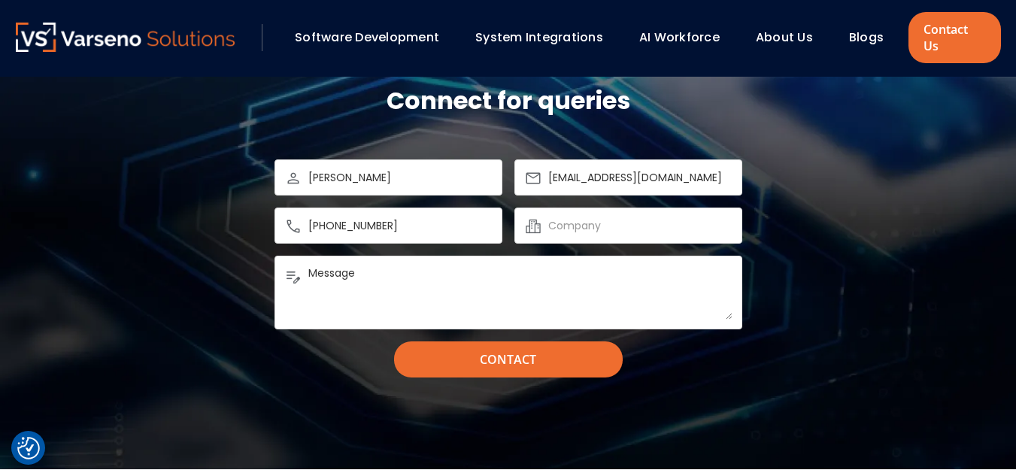 The width and height of the screenshot is (1016, 476). What do you see at coordinates (126, 37) in the screenshot?
I see `img: Varseno Solutions – Product Engineering & IT Services` at bounding box center [126, 37].